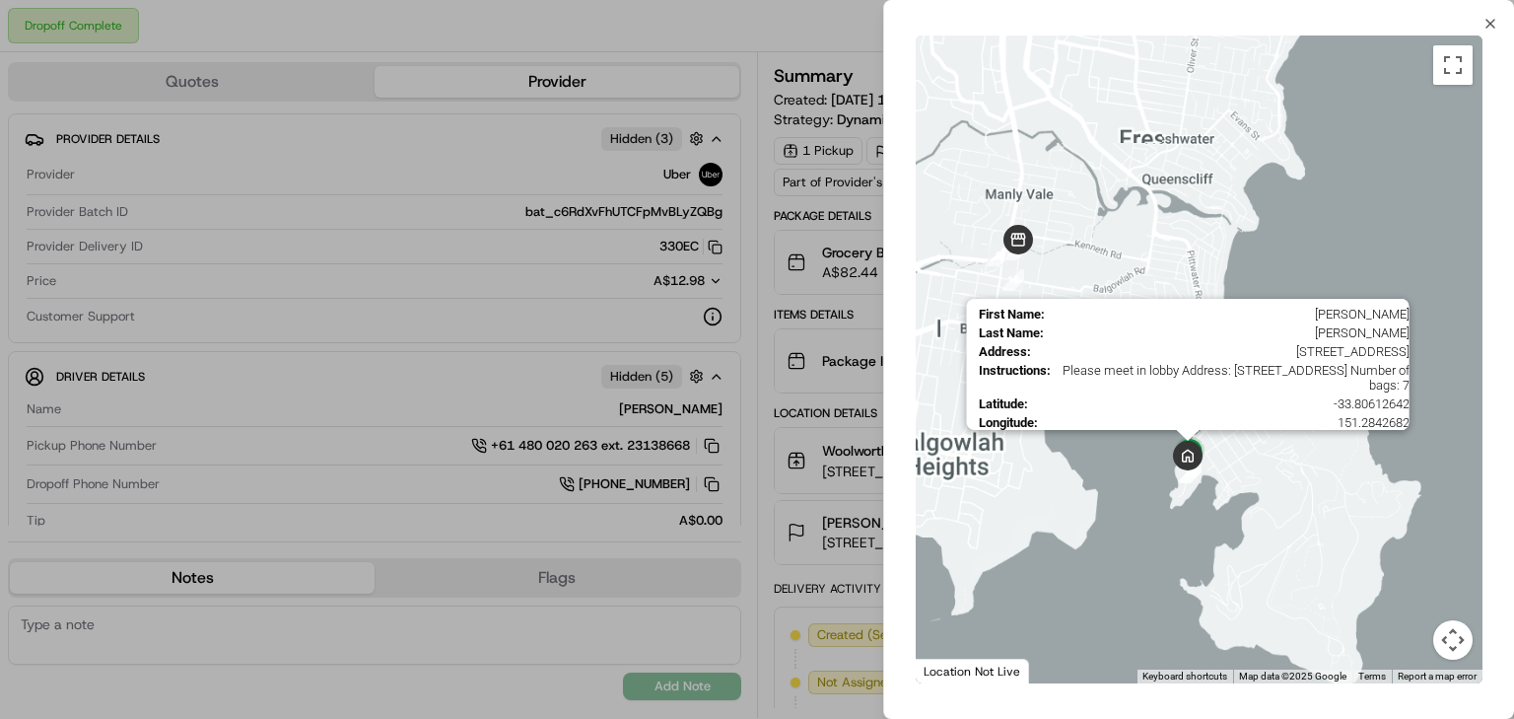 The height and width of the screenshot is (719, 1514). Describe the element at coordinates (1453, 65) in the screenshot. I see `button: Toggle fullscreen view` at that location.